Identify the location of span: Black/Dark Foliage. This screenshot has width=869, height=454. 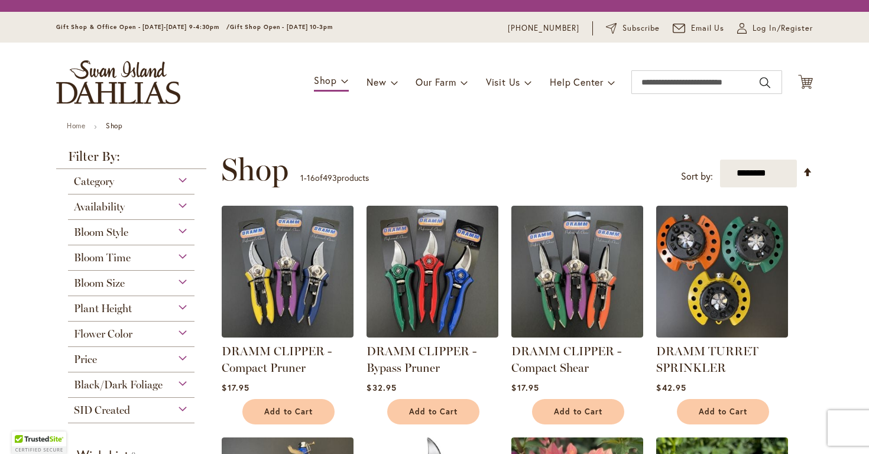
(118, 385).